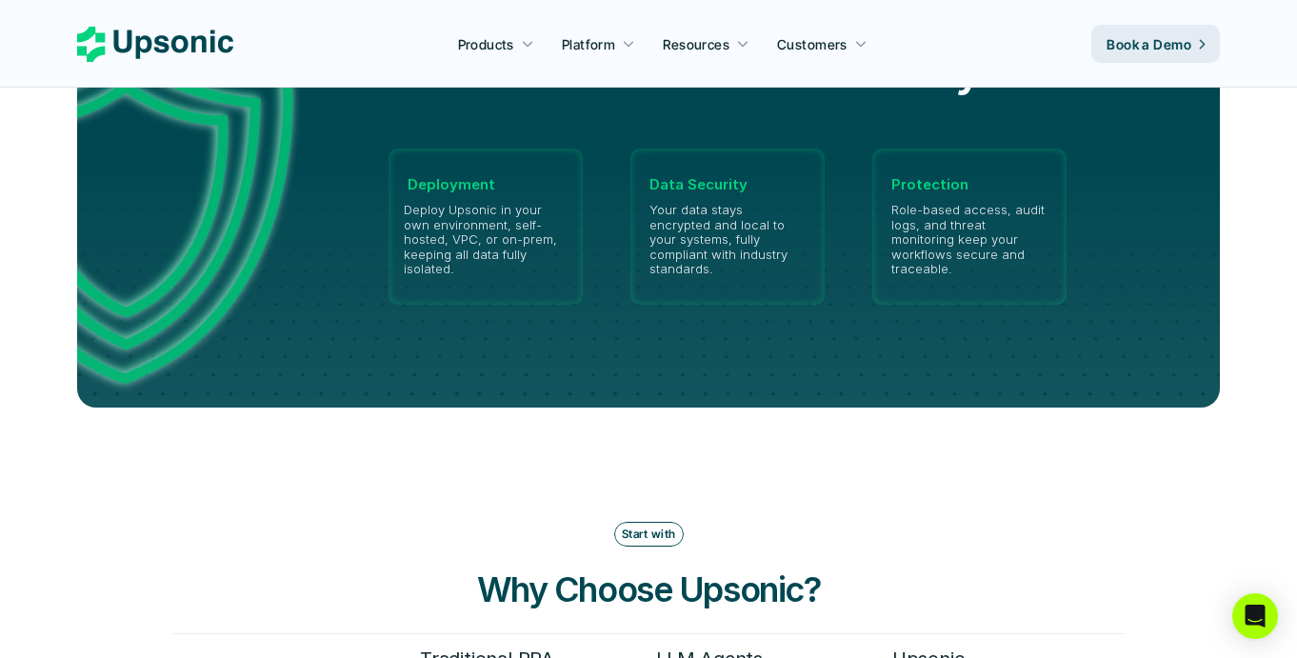 The image size is (1297, 658). Describe the element at coordinates (970, 185) in the screenshot. I see `p: Protection` at that location.